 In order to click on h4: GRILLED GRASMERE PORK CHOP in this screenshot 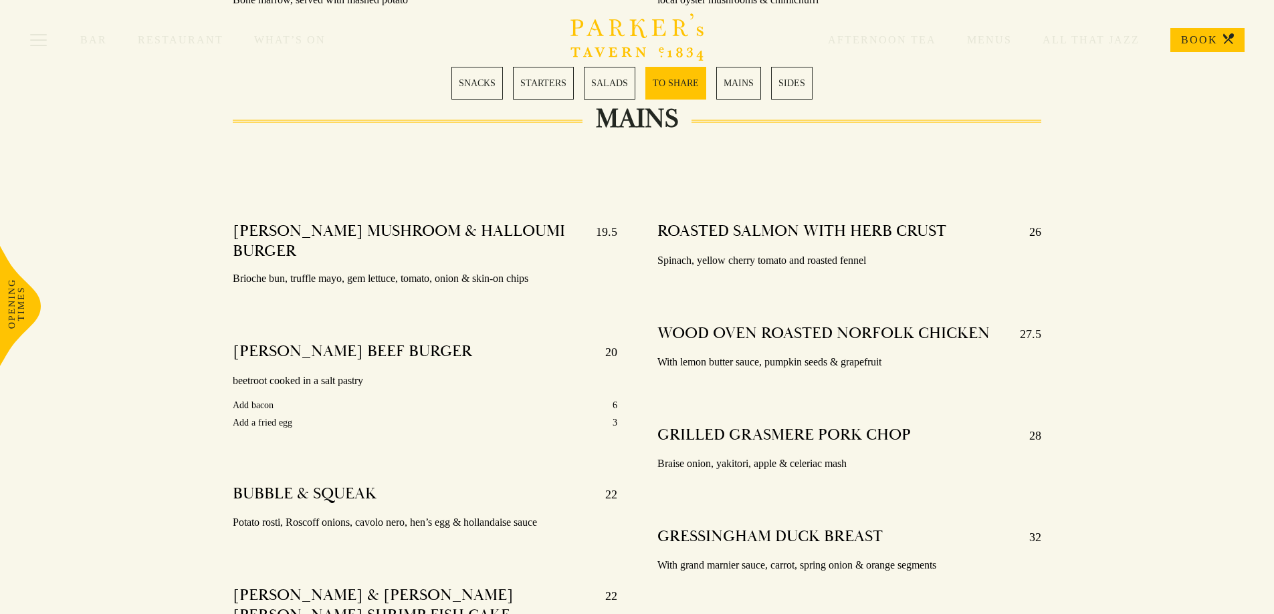, I will do `click(784, 436)`.